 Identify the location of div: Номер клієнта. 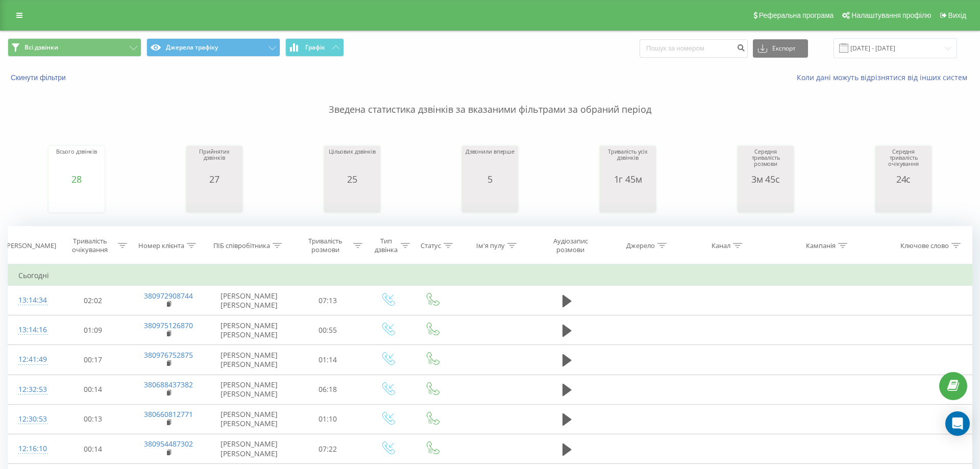
(161, 245).